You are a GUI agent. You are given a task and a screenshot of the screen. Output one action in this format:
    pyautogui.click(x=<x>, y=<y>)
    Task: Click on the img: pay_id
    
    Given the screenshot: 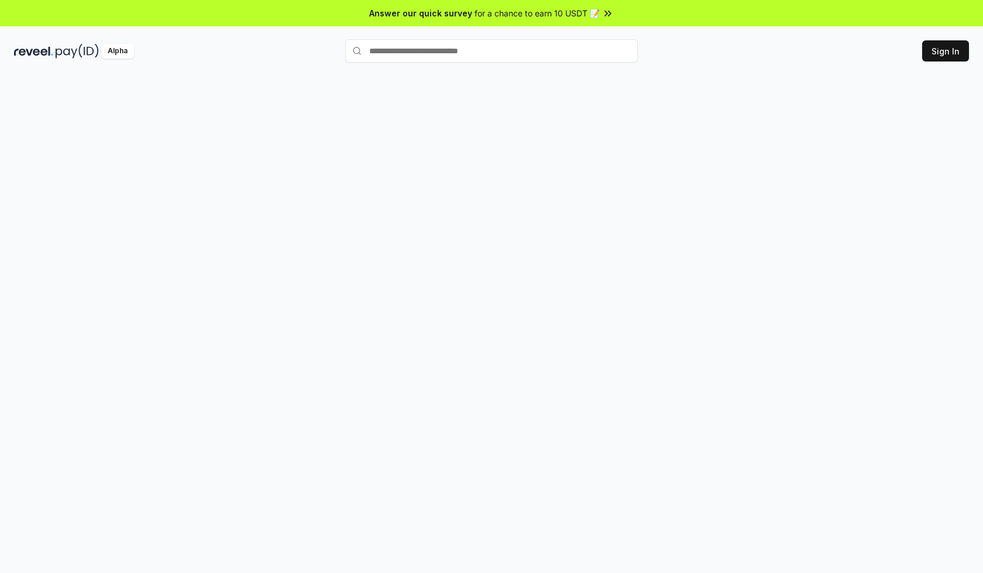 What is the action you would take?
    pyautogui.click(x=77, y=51)
    